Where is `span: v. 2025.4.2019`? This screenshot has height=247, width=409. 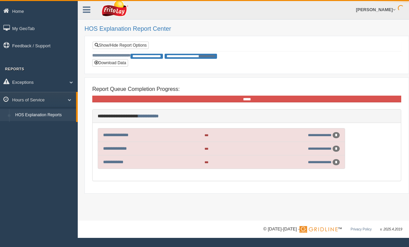 span: v. 2025.4.2019 is located at coordinates (391, 229).